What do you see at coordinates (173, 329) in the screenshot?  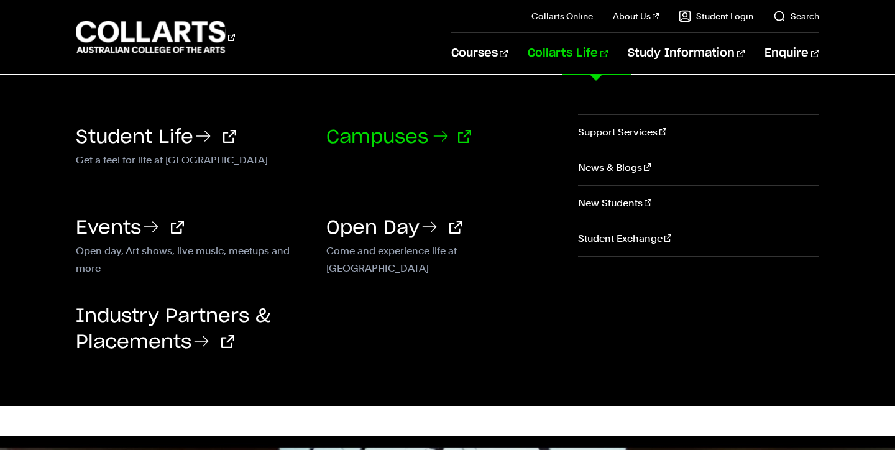 I see `a: Industry Partners & Placements` at bounding box center [173, 329].